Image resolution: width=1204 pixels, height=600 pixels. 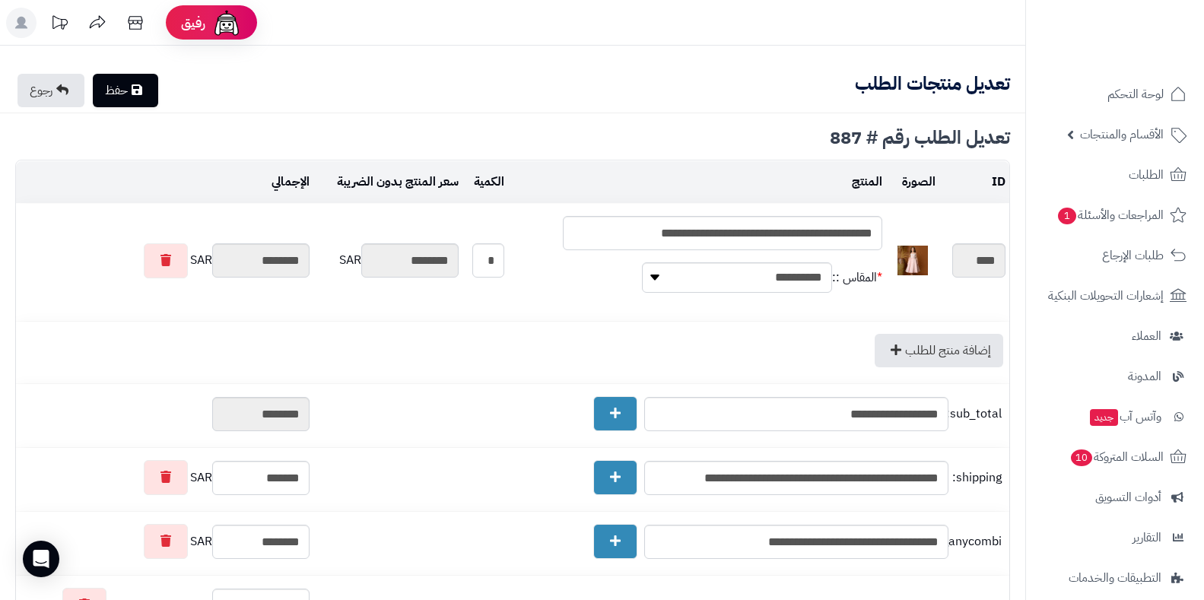 What do you see at coordinates (1115, 457) in the screenshot?
I see `a: السلات المتروكة10` at bounding box center [1115, 457].